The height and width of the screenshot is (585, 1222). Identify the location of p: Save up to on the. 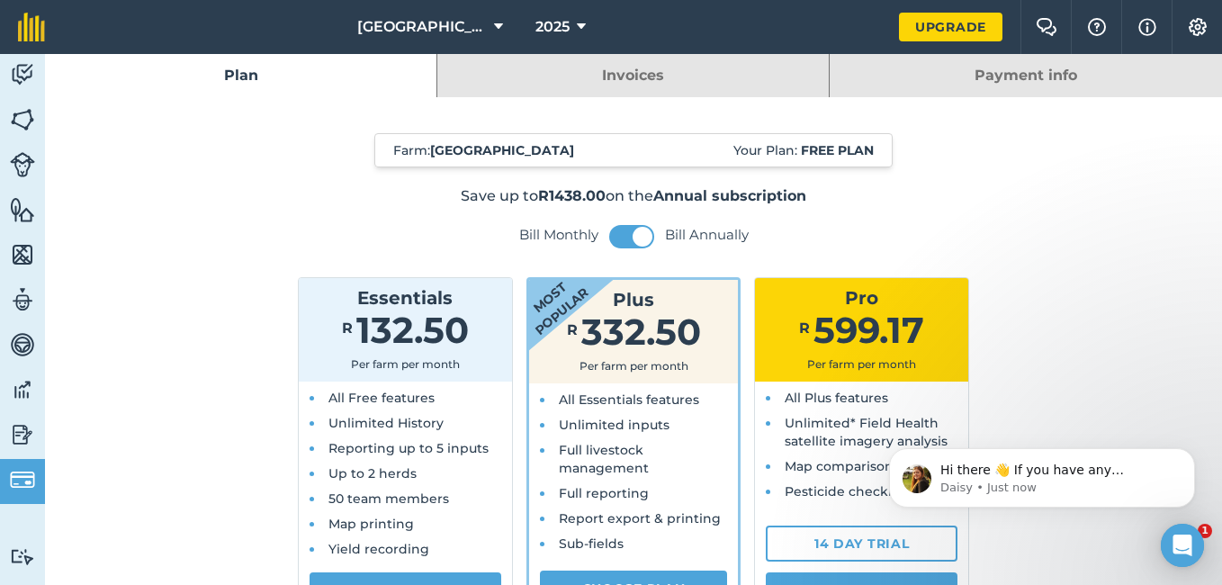
(634, 196).